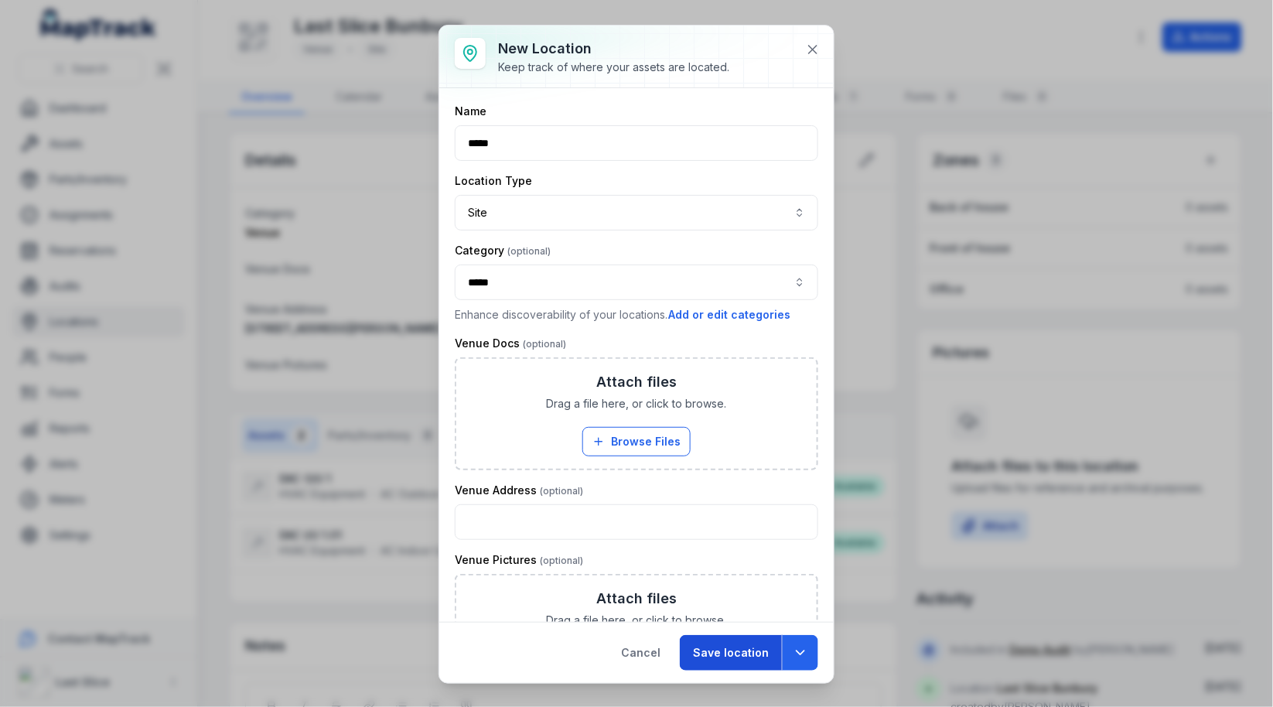  Describe the element at coordinates (731, 653) in the screenshot. I see `button: Save location` at that location.